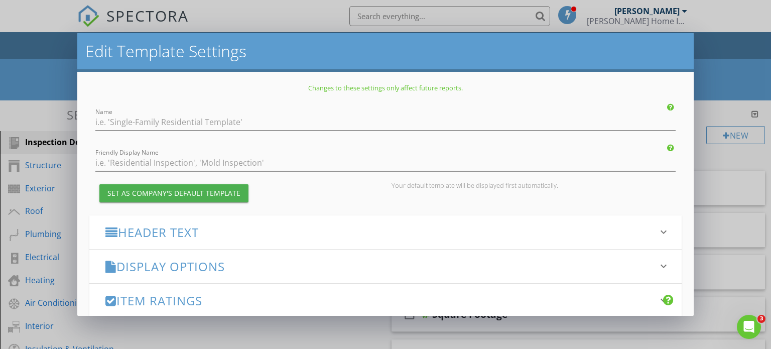 The height and width of the screenshot is (349, 771). Describe the element at coordinates (762, 319) in the screenshot. I see `span: 3` at that location.